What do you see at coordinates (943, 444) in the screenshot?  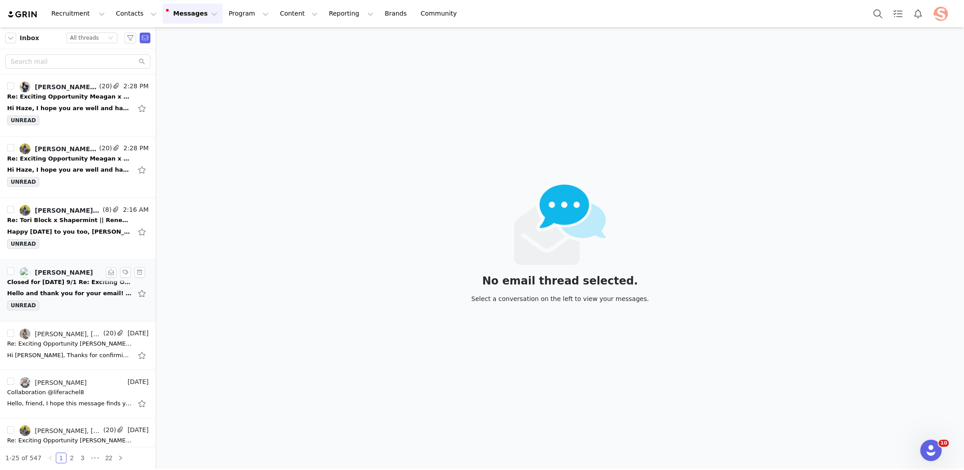 I see `span: 10` at bounding box center [943, 444].